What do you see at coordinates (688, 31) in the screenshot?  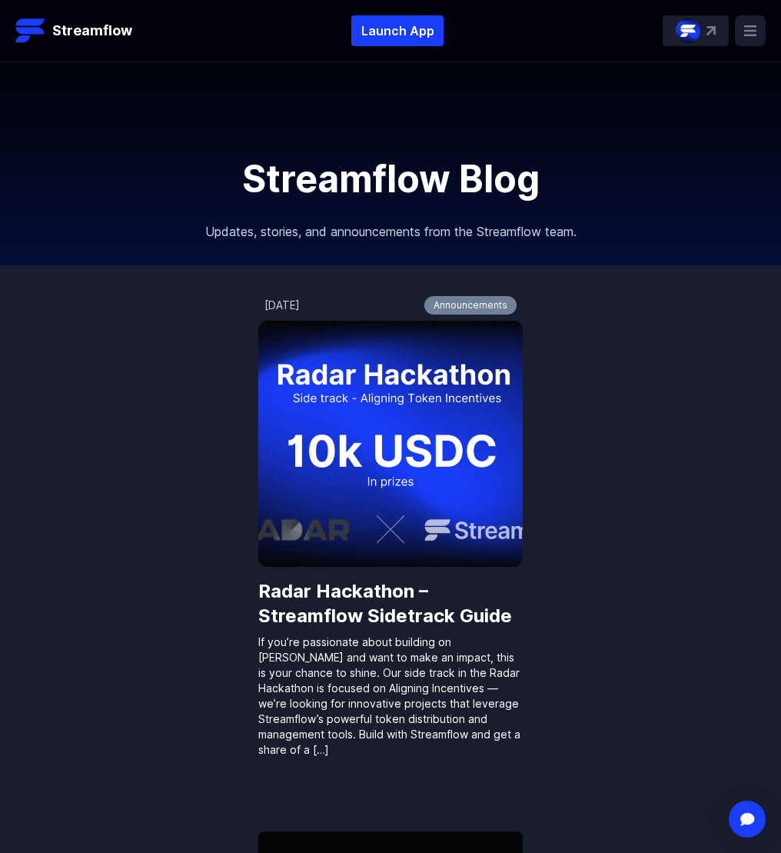 I see `img: streamflow-logo-circle.png` at bounding box center [688, 31].